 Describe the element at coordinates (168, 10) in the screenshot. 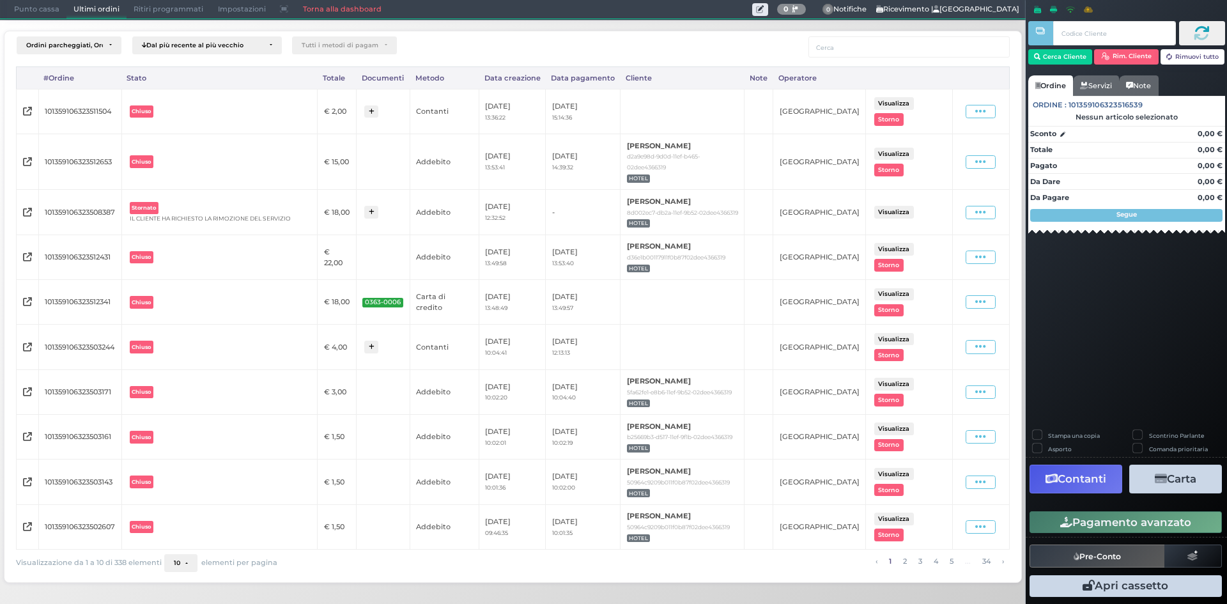

I see `span: Ritiri programmati` at that location.